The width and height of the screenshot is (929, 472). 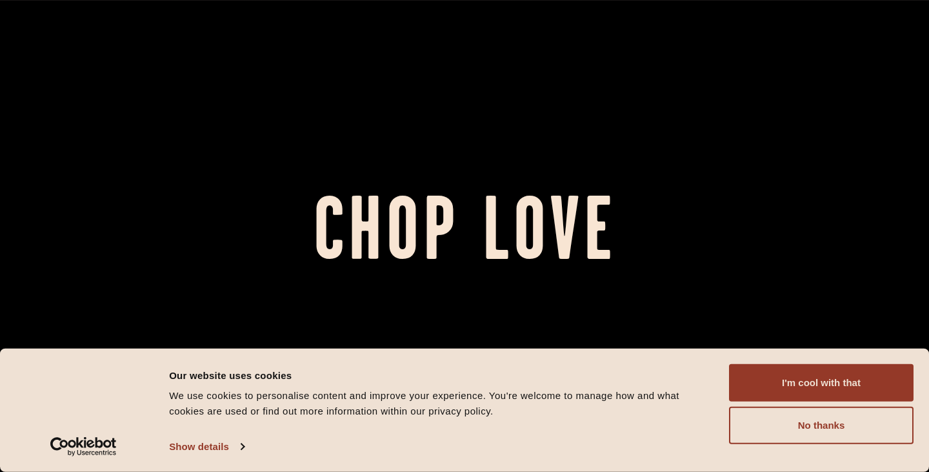 I want to click on button: No thanks, so click(x=821, y=425).